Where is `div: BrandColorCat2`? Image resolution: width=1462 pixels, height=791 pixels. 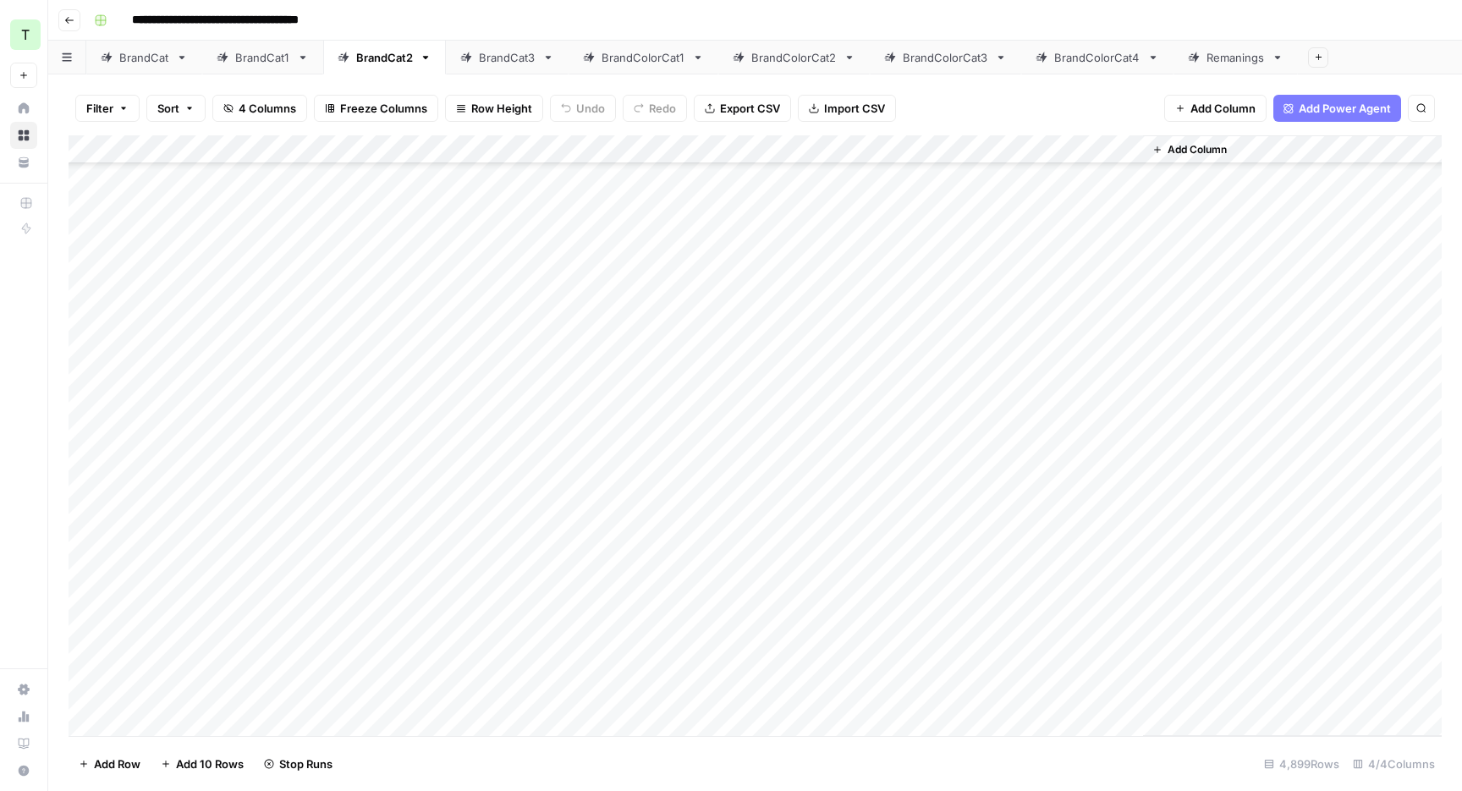
div: BrandColorCat2 is located at coordinates (794, 58).